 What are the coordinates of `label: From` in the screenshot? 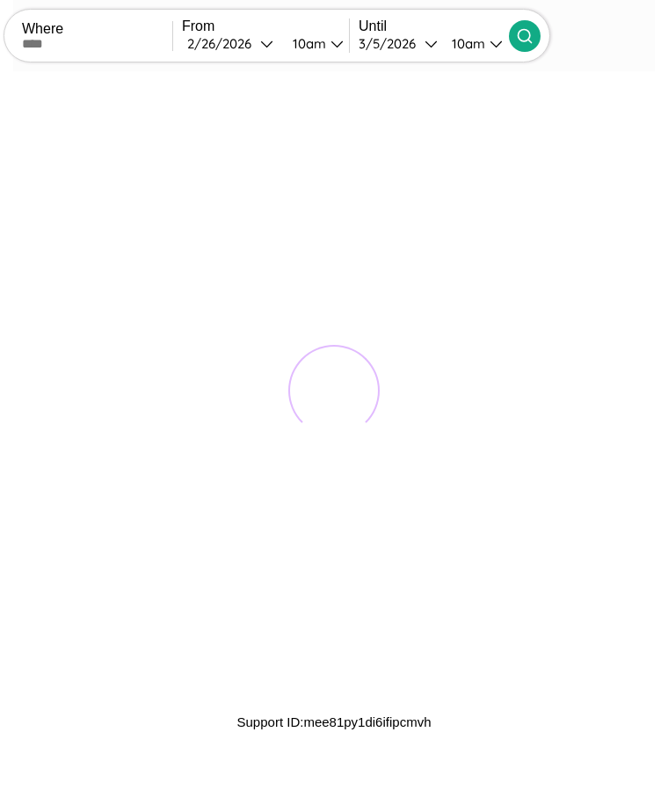 It's located at (266, 26).